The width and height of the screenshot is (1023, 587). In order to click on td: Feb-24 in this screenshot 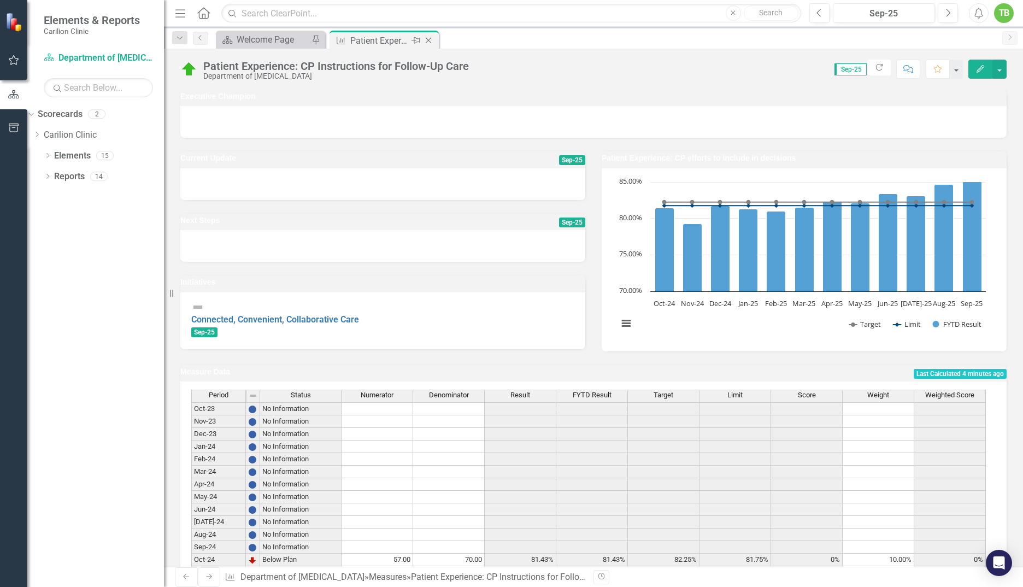, I will do `click(219, 459)`.